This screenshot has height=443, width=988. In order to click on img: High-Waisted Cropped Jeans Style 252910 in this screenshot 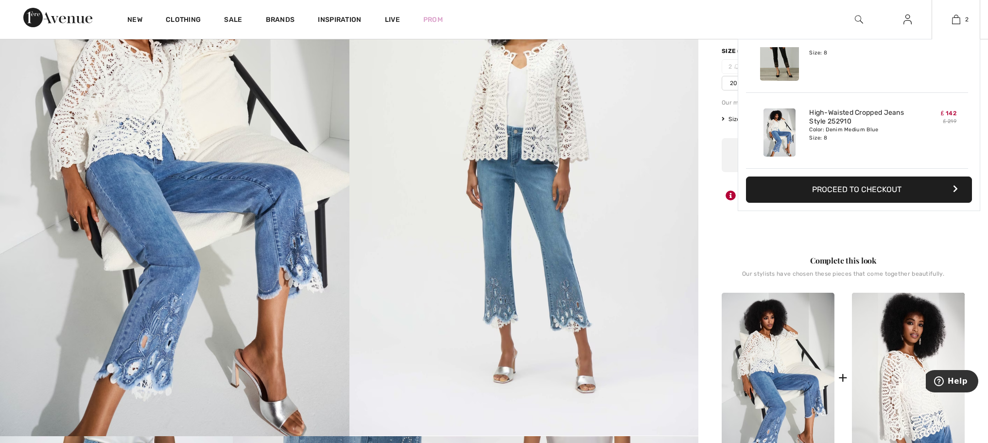, I will do `click(779, 132)`.